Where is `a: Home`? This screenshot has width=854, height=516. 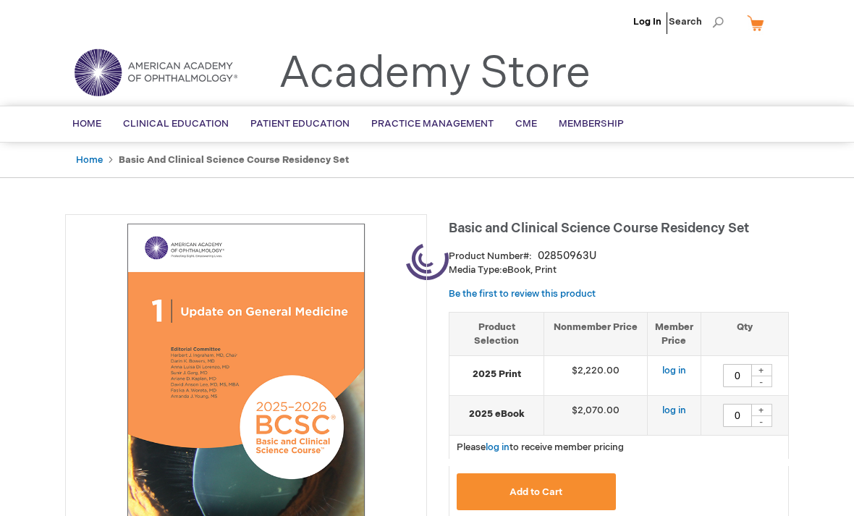
a: Home is located at coordinates (89, 160).